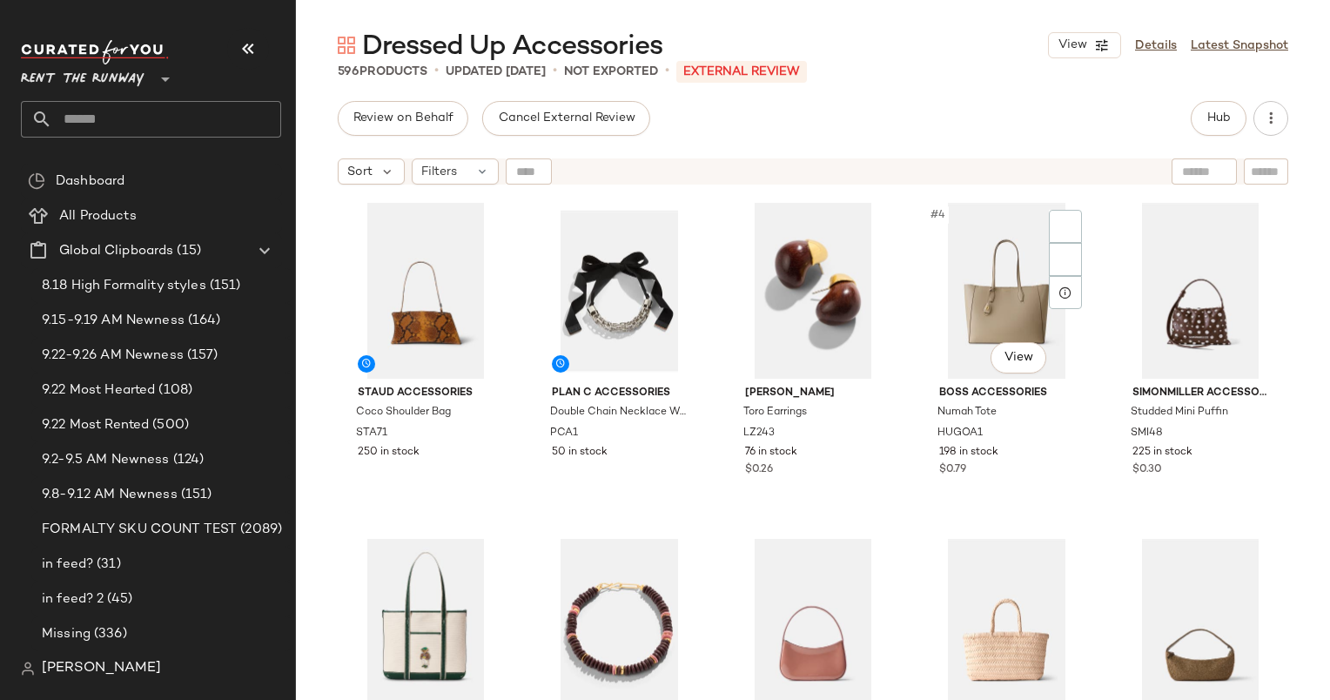 The image size is (1330, 700). Describe the element at coordinates (1162, 453) in the screenshot. I see `span: 225 in stock` at that location.